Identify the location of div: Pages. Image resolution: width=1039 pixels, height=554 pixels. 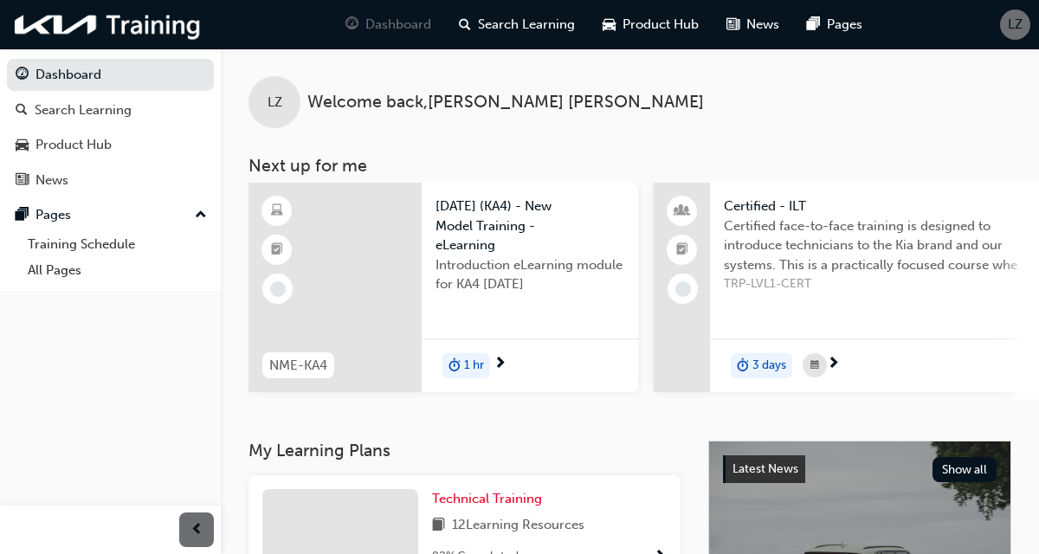
(53, 215).